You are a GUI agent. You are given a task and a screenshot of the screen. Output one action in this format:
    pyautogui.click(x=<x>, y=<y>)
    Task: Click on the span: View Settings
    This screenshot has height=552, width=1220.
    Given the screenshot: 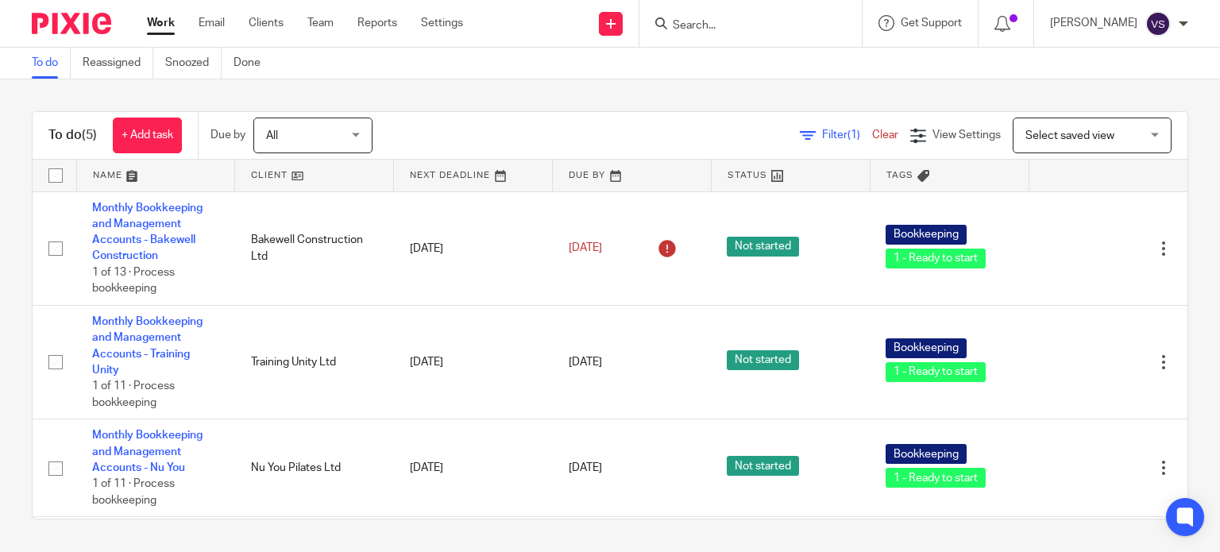 What is the action you would take?
    pyautogui.click(x=966, y=135)
    